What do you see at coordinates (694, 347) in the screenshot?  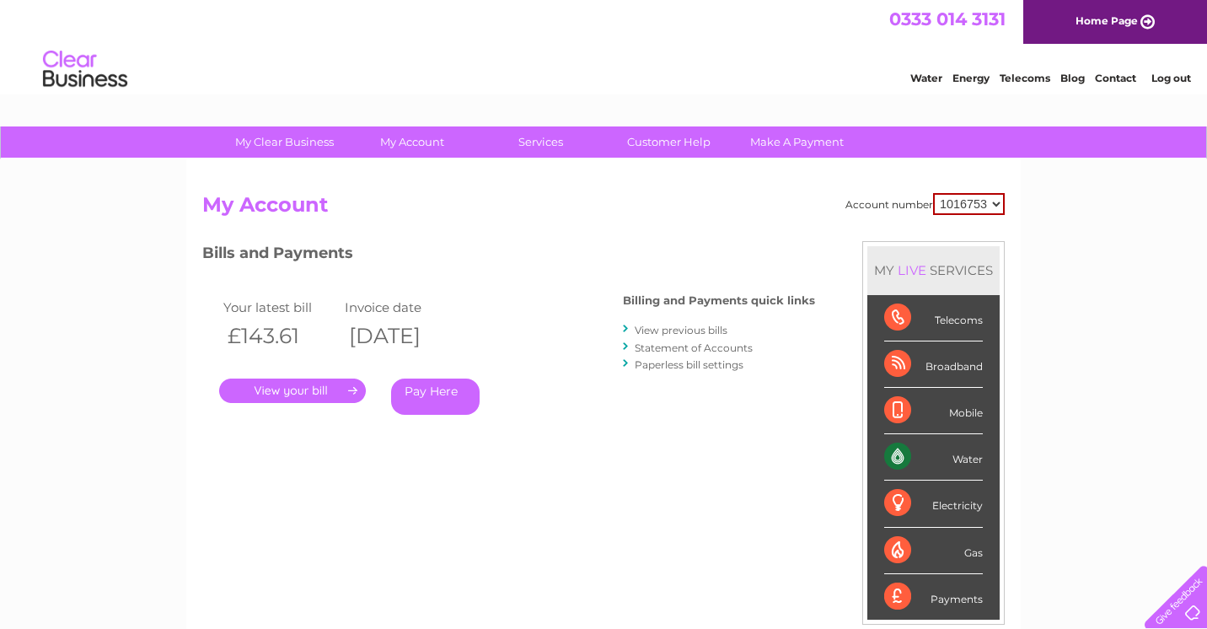 I see `a: Statement of Accounts` at bounding box center [694, 347].